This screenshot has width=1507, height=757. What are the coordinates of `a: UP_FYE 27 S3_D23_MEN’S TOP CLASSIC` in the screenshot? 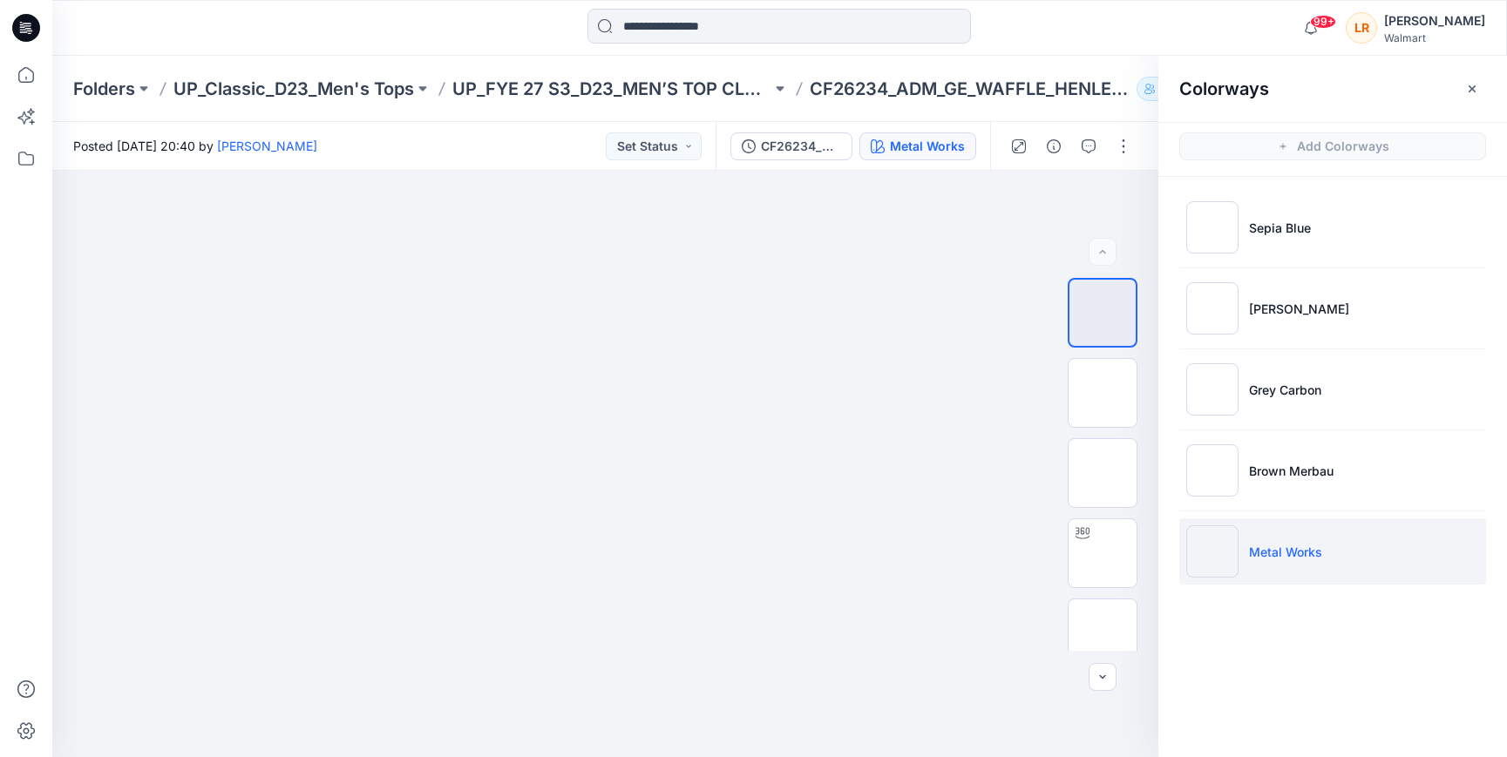 It's located at (612, 89).